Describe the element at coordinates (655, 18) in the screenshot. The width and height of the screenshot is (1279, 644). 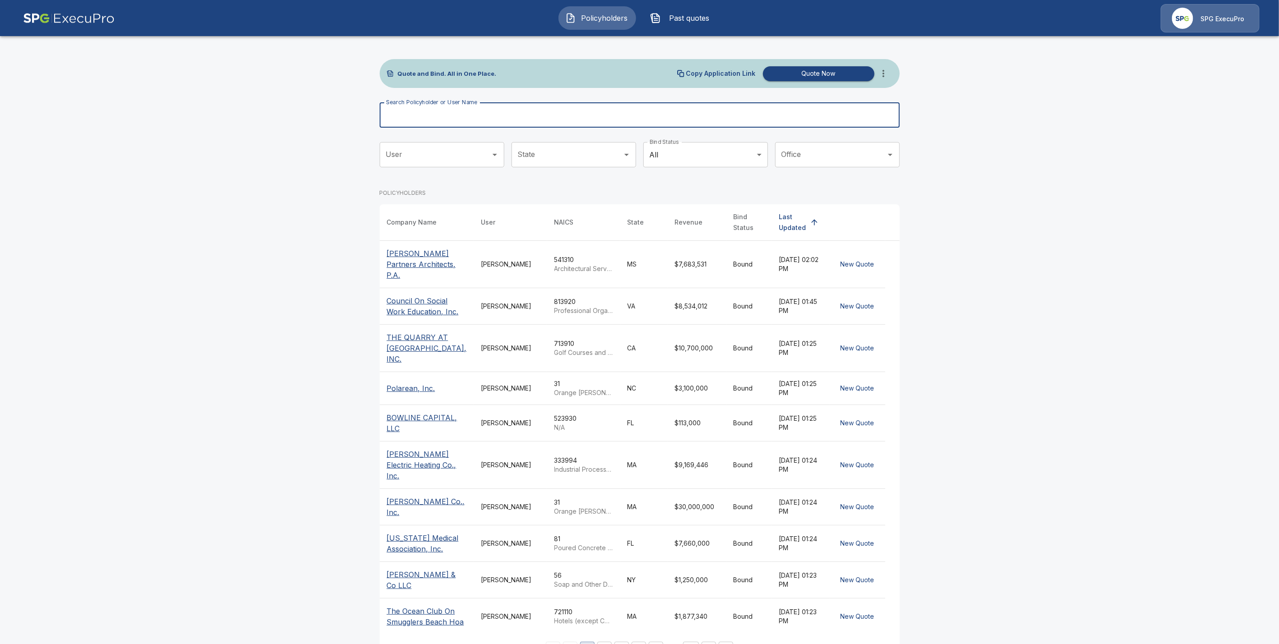
I see `img: Past quotes Icon` at that location.